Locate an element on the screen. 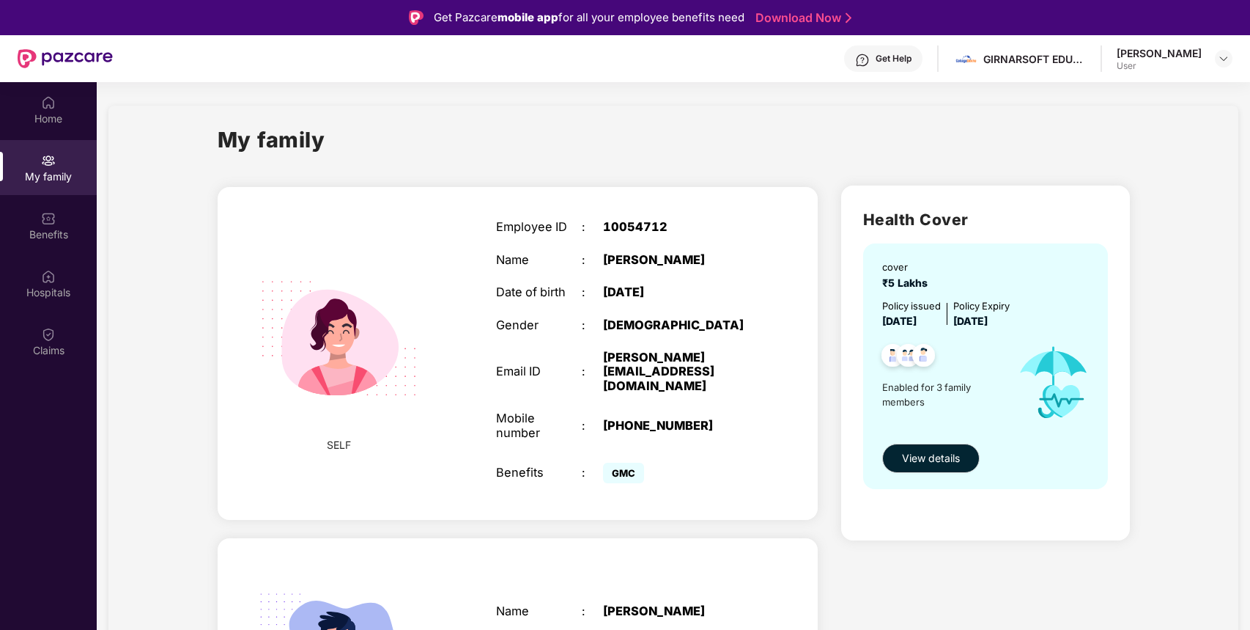 The width and height of the screenshot is (1250, 630). span: SELF is located at coordinates (339, 445).